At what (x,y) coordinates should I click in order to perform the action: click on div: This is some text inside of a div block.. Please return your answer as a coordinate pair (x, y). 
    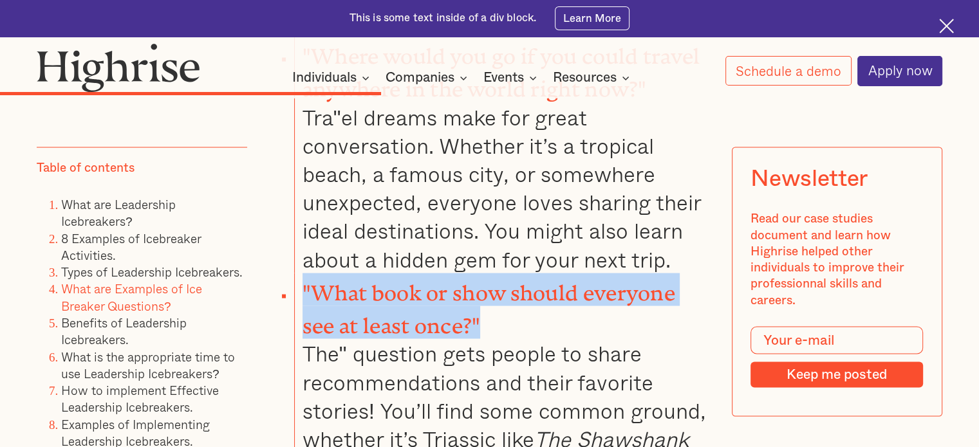
    Looking at the image, I should click on (443, 18).